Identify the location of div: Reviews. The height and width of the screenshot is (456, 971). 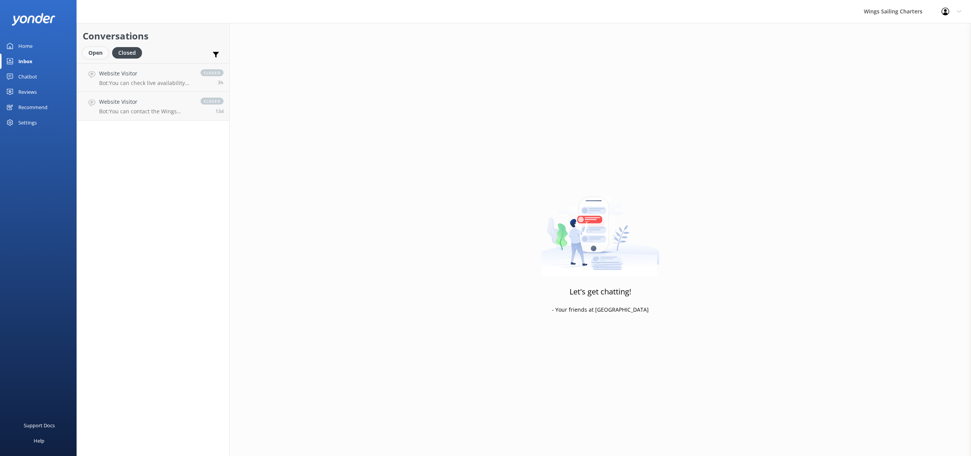
(28, 92).